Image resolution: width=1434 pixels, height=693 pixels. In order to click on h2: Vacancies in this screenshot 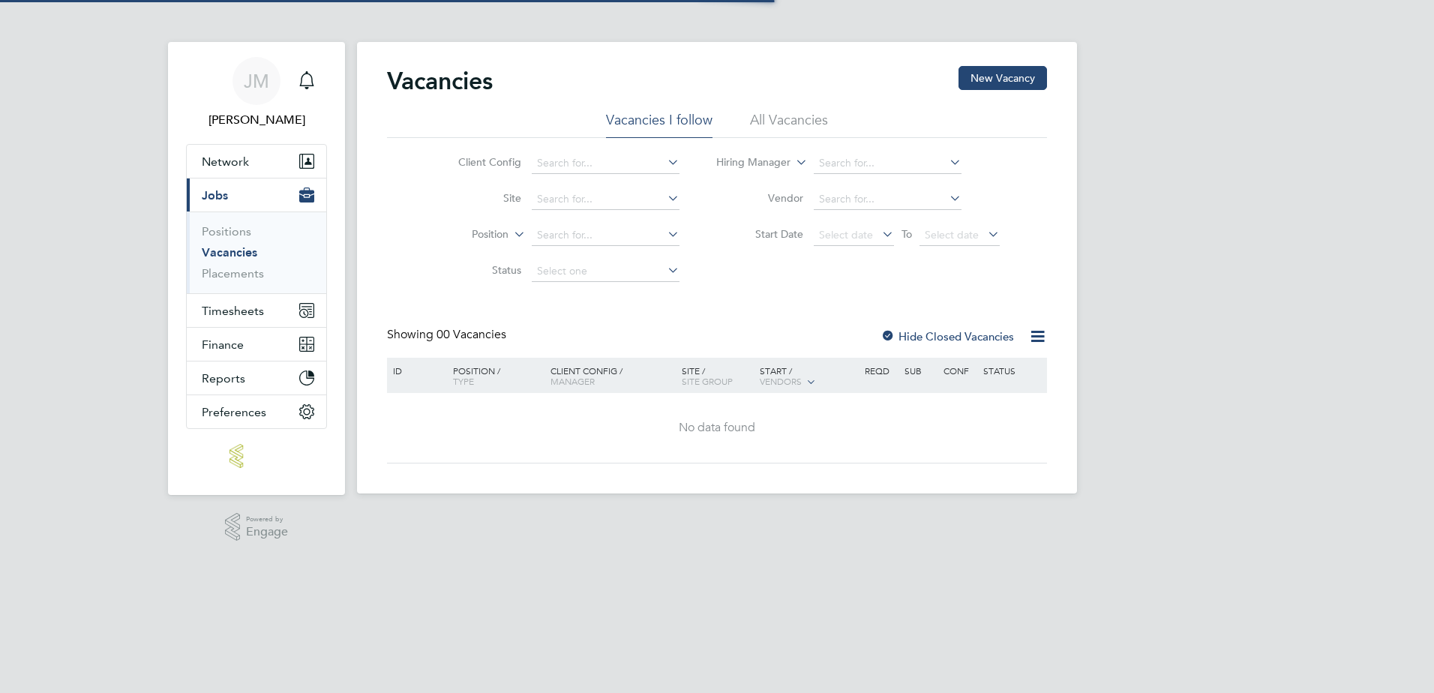, I will do `click(440, 81)`.